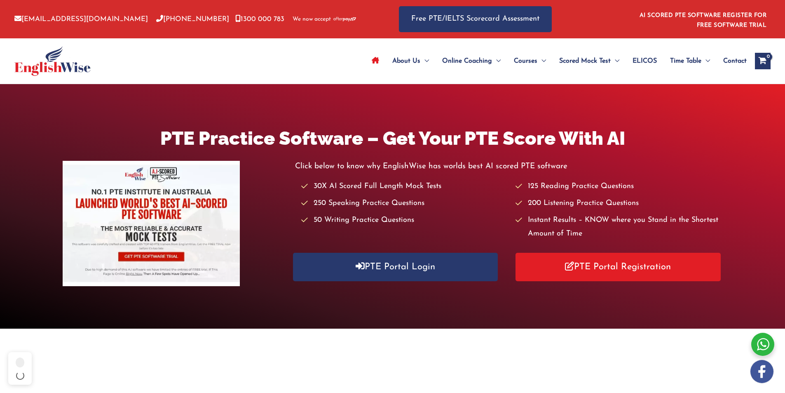  What do you see at coordinates (475, 19) in the screenshot?
I see `a: Free PTE/IELTS Scorecard Assessment` at bounding box center [475, 19].